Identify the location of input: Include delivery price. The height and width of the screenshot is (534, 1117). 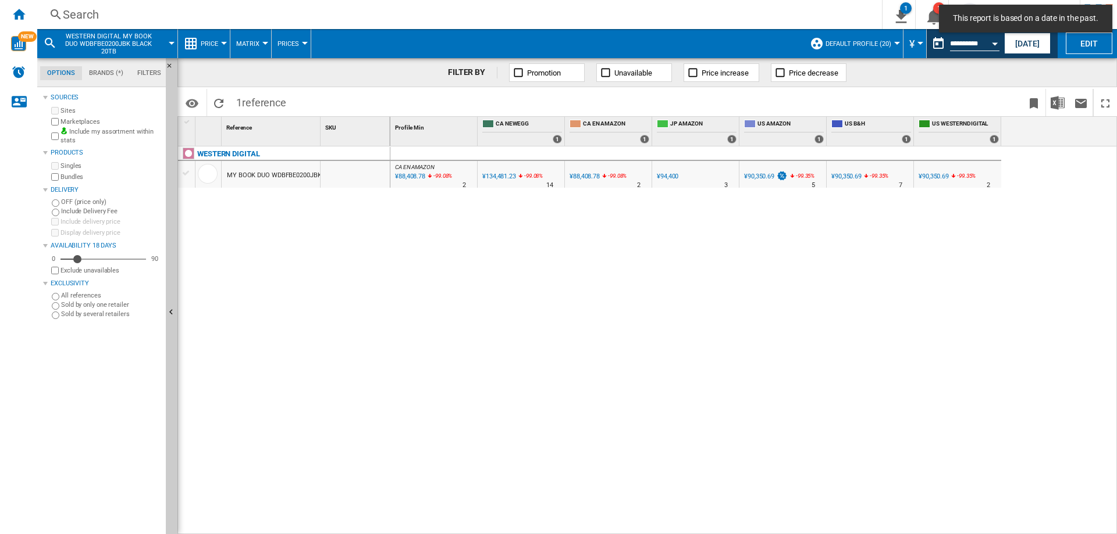
(55, 222).